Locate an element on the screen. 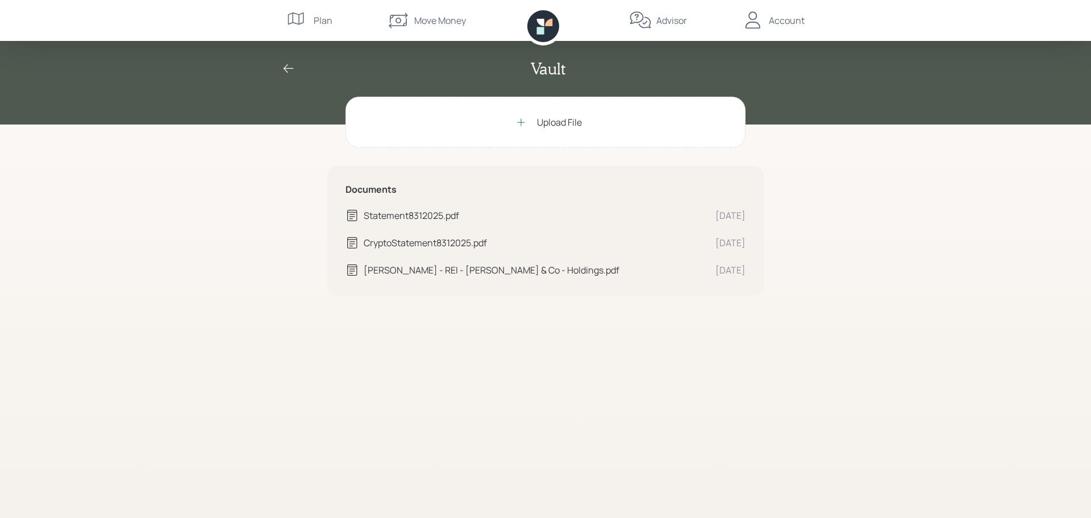  h2: Vault is located at coordinates (548, 69).